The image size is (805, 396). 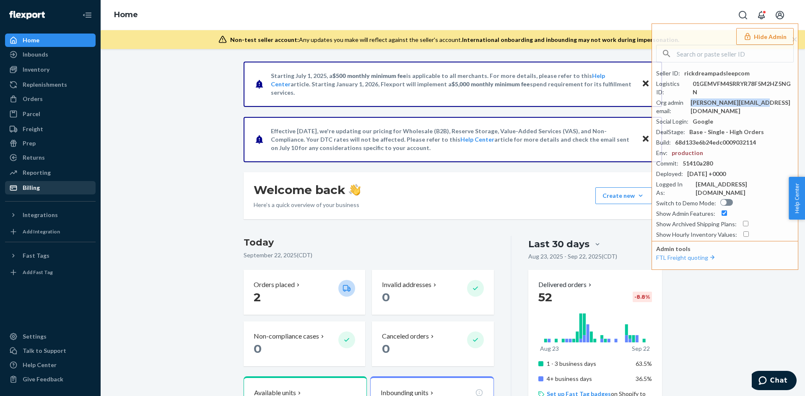 I want to click on span: Help Center, so click(x=797, y=198).